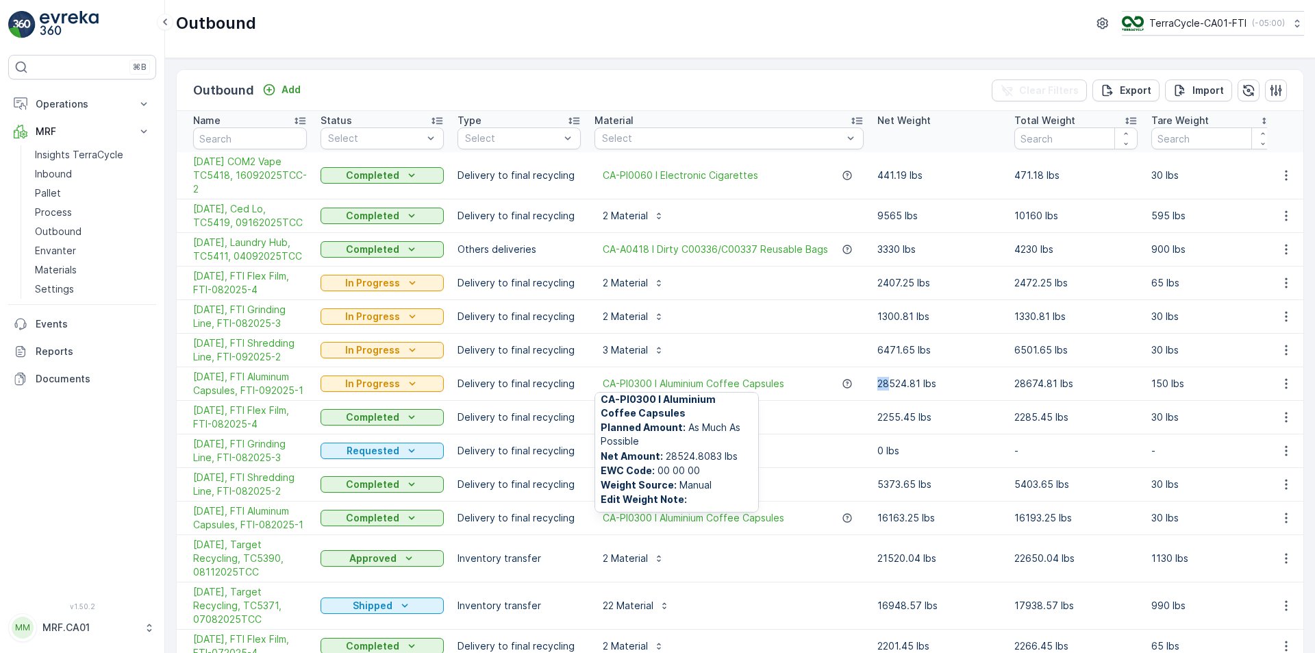 Image resolution: width=1315 pixels, height=653 pixels. I want to click on button: Shipped, so click(382, 606).